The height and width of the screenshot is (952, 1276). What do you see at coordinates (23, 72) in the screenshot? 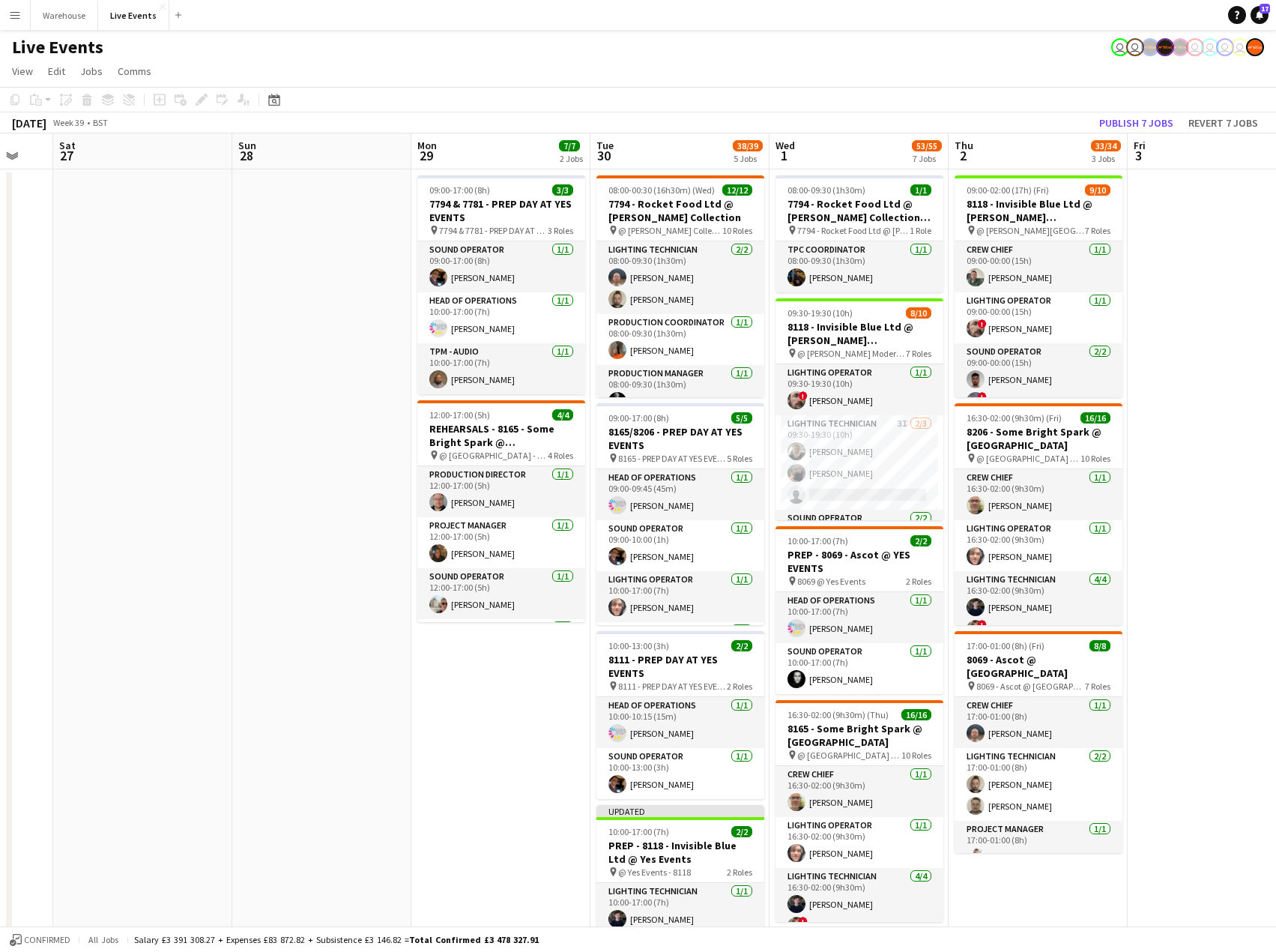
I see `a: View` at bounding box center [23, 72].